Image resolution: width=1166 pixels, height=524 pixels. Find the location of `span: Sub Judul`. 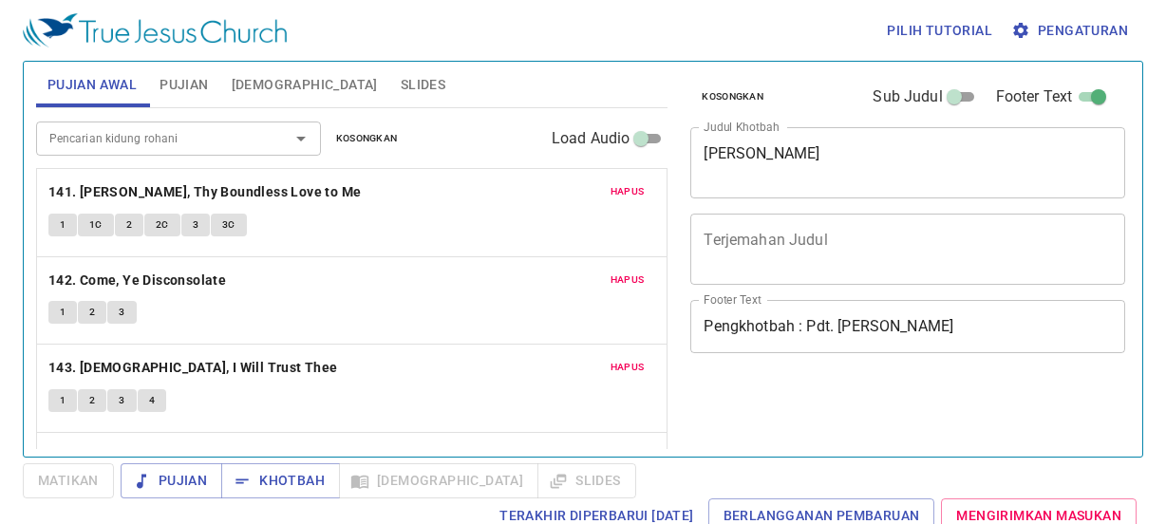

span: Sub Judul is located at coordinates (907, 97).